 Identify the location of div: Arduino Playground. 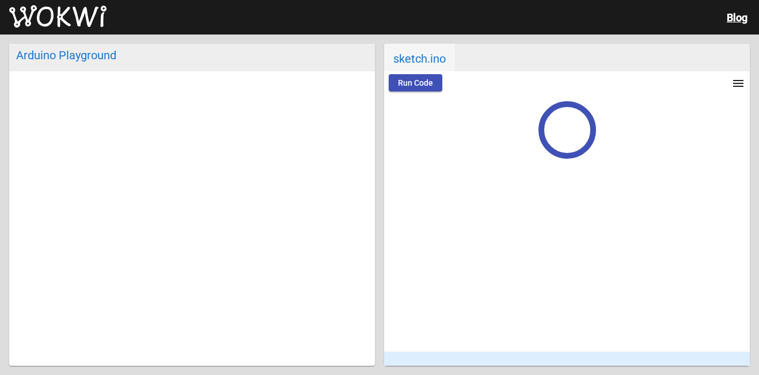
(192, 55).